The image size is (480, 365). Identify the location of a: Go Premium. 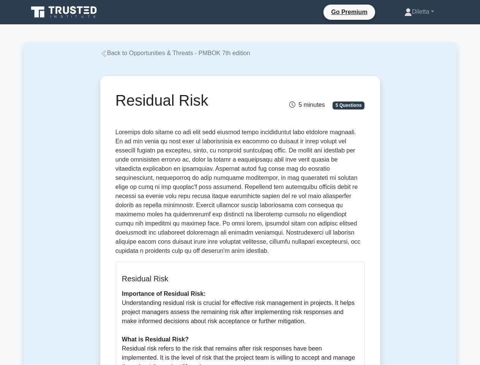
(349, 12).